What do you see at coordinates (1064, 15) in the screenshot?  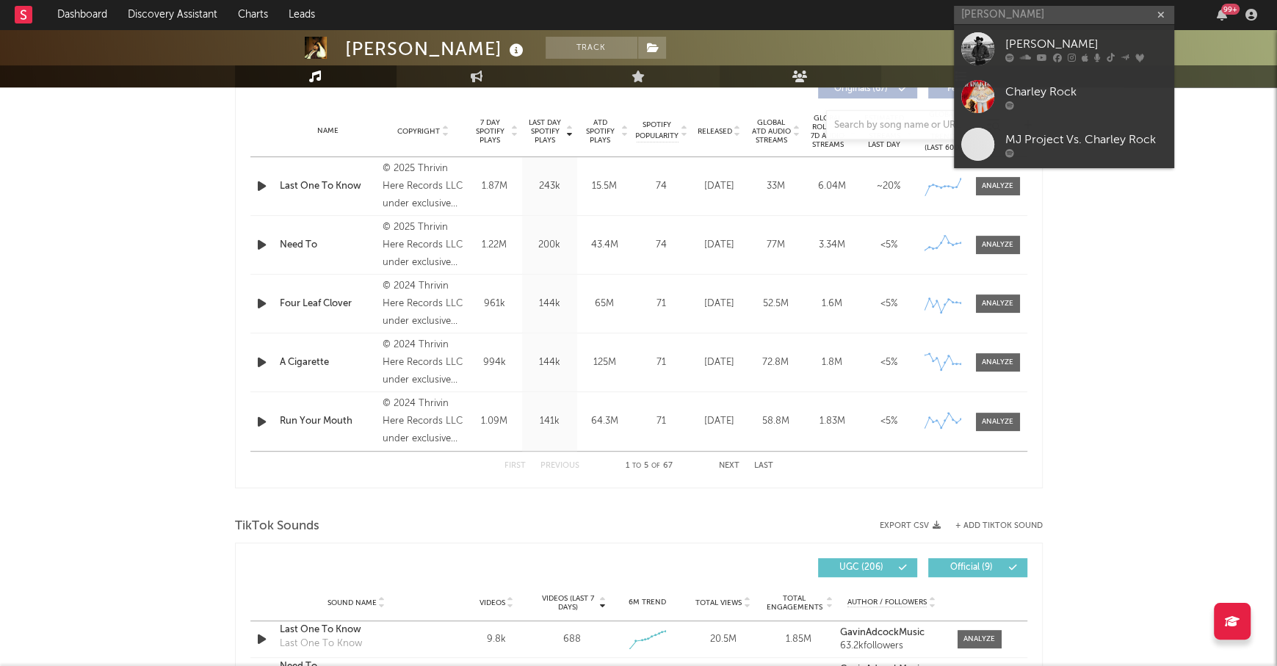 I see `input: Search for artists` at bounding box center [1064, 15].